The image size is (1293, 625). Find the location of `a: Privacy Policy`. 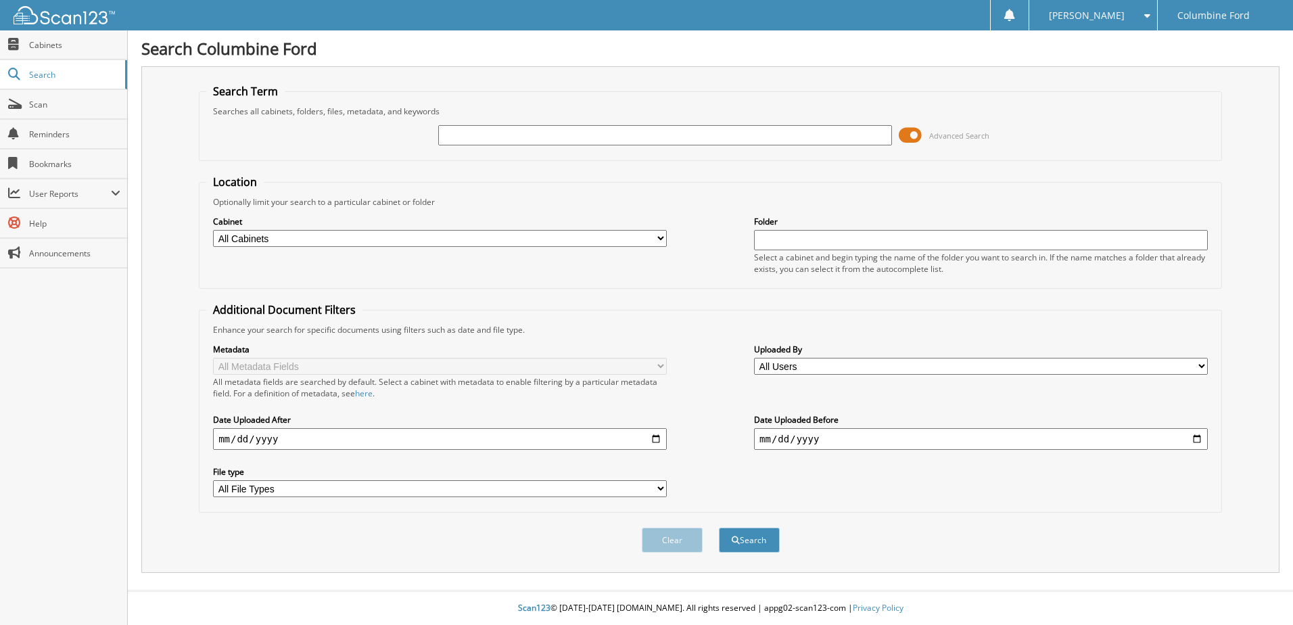

a: Privacy Policy is located at coordinates (878, 607).